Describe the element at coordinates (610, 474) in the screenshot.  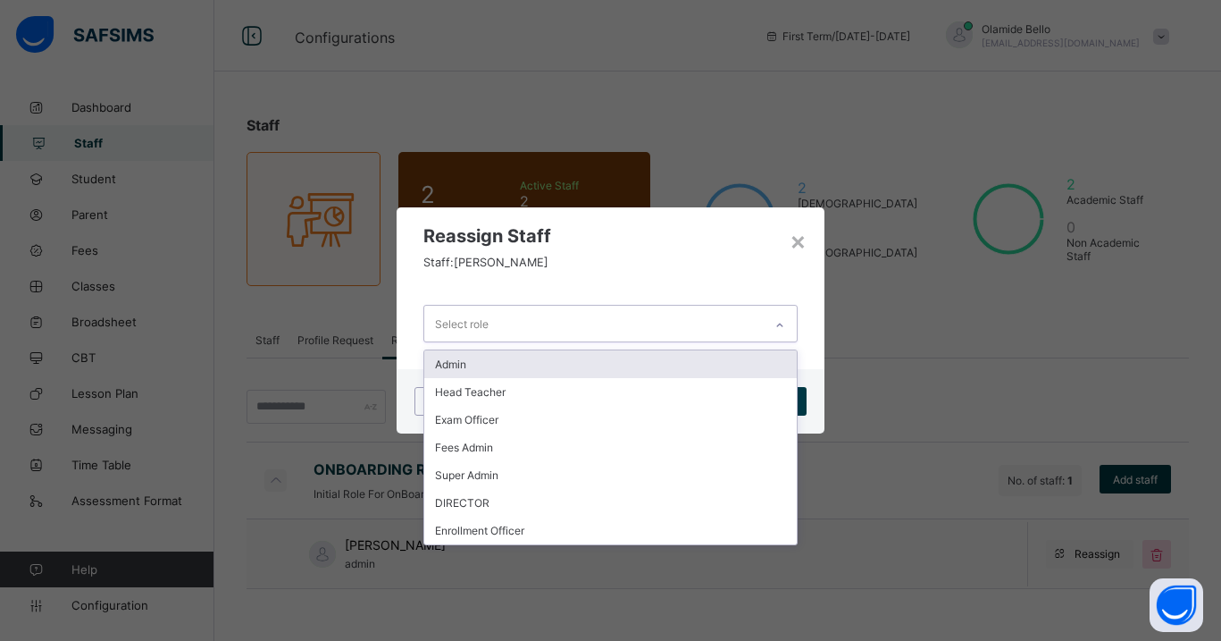
I see `div: Super Admin` at that location.